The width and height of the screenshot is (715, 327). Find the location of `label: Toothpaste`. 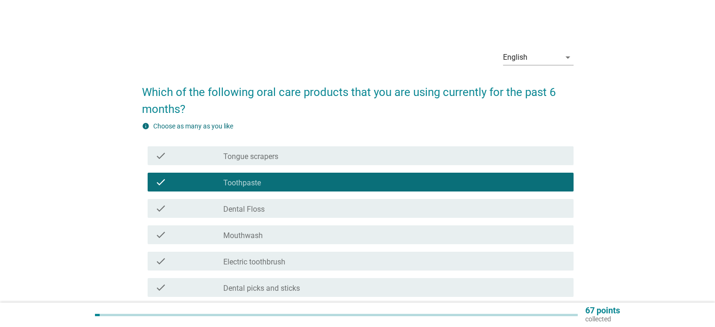

label: Toothpaste is located at coordinates (242, 183).